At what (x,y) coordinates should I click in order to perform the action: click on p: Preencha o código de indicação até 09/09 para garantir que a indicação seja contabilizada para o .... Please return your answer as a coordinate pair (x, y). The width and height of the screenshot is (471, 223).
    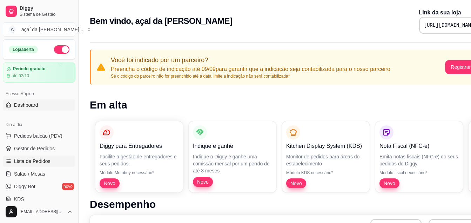
    Looking at the image, I should click on (250, 69).